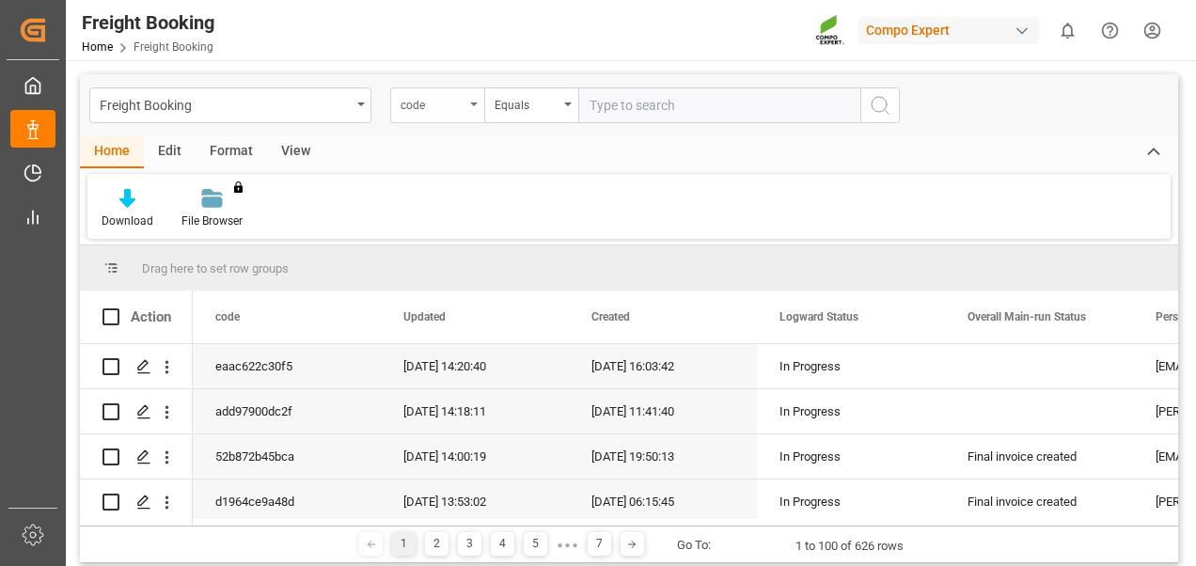  Describe the element at coordinates (215, 268) in the screenshot. I see `span: Drag here to set row groups` at that location.